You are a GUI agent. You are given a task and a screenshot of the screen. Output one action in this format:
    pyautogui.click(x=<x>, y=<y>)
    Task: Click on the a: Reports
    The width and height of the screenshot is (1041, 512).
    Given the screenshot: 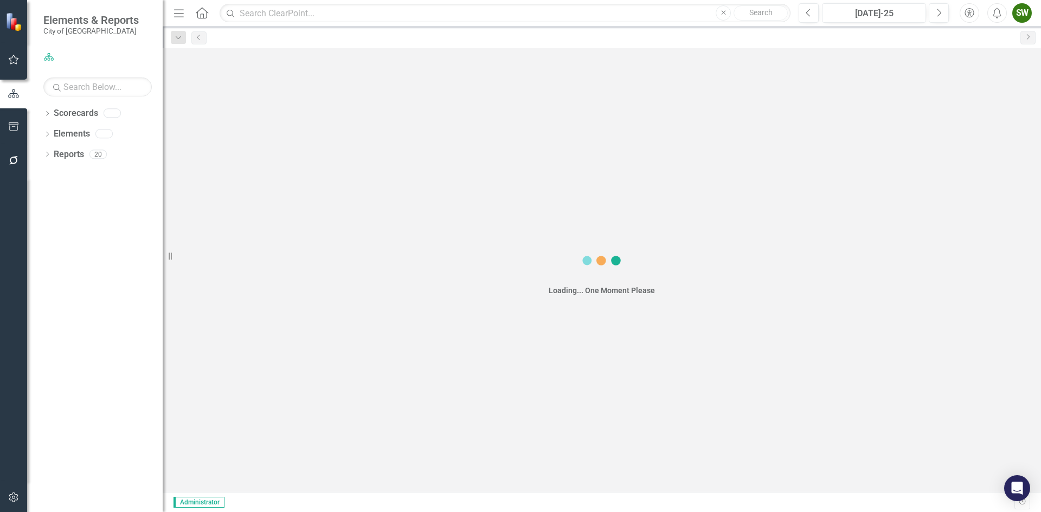 What is the action you would take?
    pyautogui.click(x=69, y=154)
    